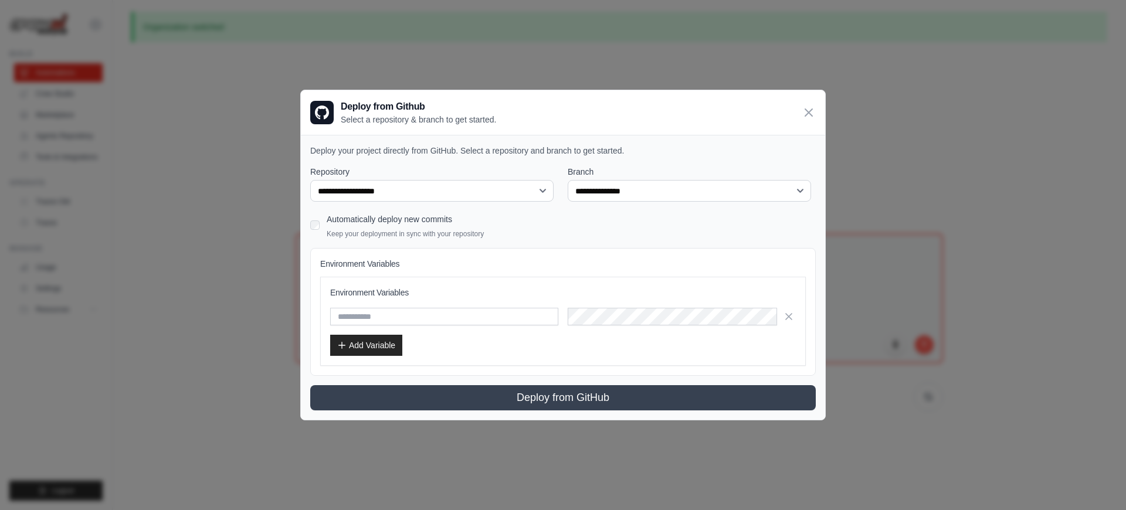 This screenshot has width=1126, height=510. I want to click on p: Deploy your project directly from GitHub. Select a repository and branch to get started., so click(563, 151).